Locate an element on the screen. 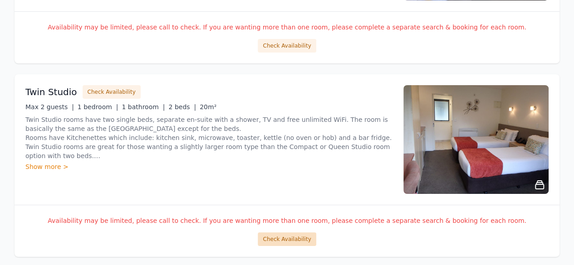 This screenshot has height=265, width=574. p: Twin Studio rooms have two single beds, separate en-suite with a shower, TV and free unlimited Wi... is located at coordinates (209, 138).